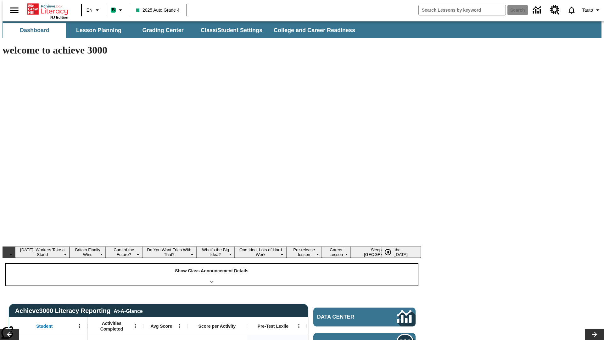 The width and height of the screenshot is (604, 340). Describe the element at coordinates (42, 252) in the screenshot. I see `button: Slide 1 Labor Day: Workers Take a Stand` at that location.